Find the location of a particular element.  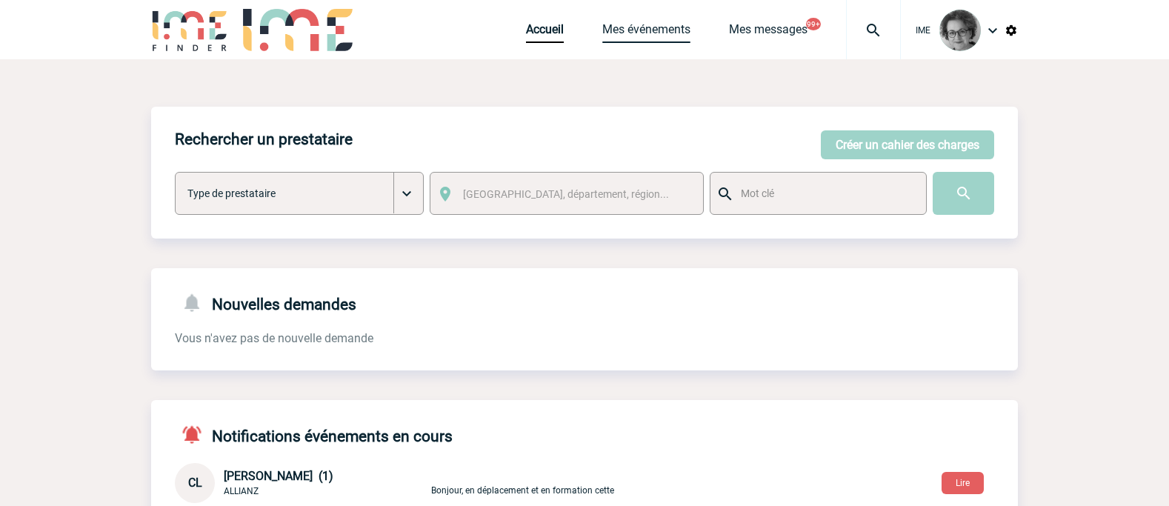

a: Accueil is located at coordinates (544, 33).